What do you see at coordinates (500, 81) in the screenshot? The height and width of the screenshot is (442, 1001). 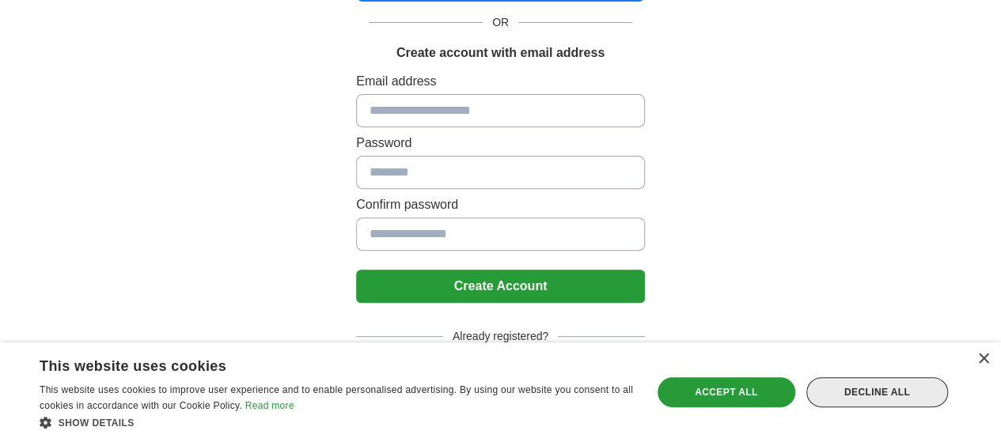 I see `label: Email address` at bounding box center [500, 81].